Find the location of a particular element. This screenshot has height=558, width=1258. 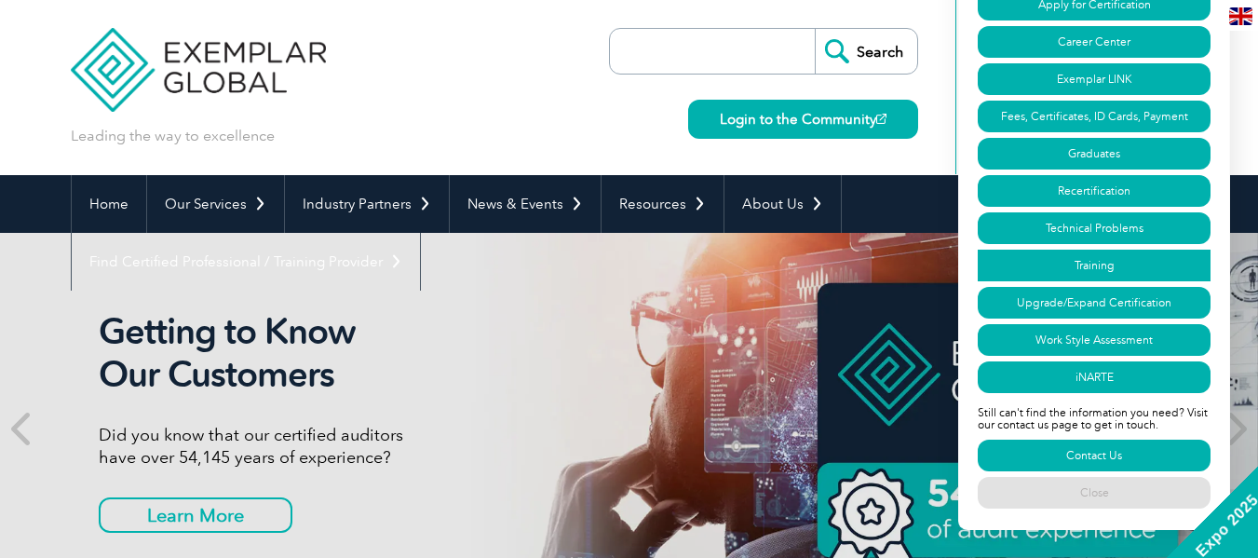

a: Upgrade/Expand Certification is located at coordinates (1094, 303).